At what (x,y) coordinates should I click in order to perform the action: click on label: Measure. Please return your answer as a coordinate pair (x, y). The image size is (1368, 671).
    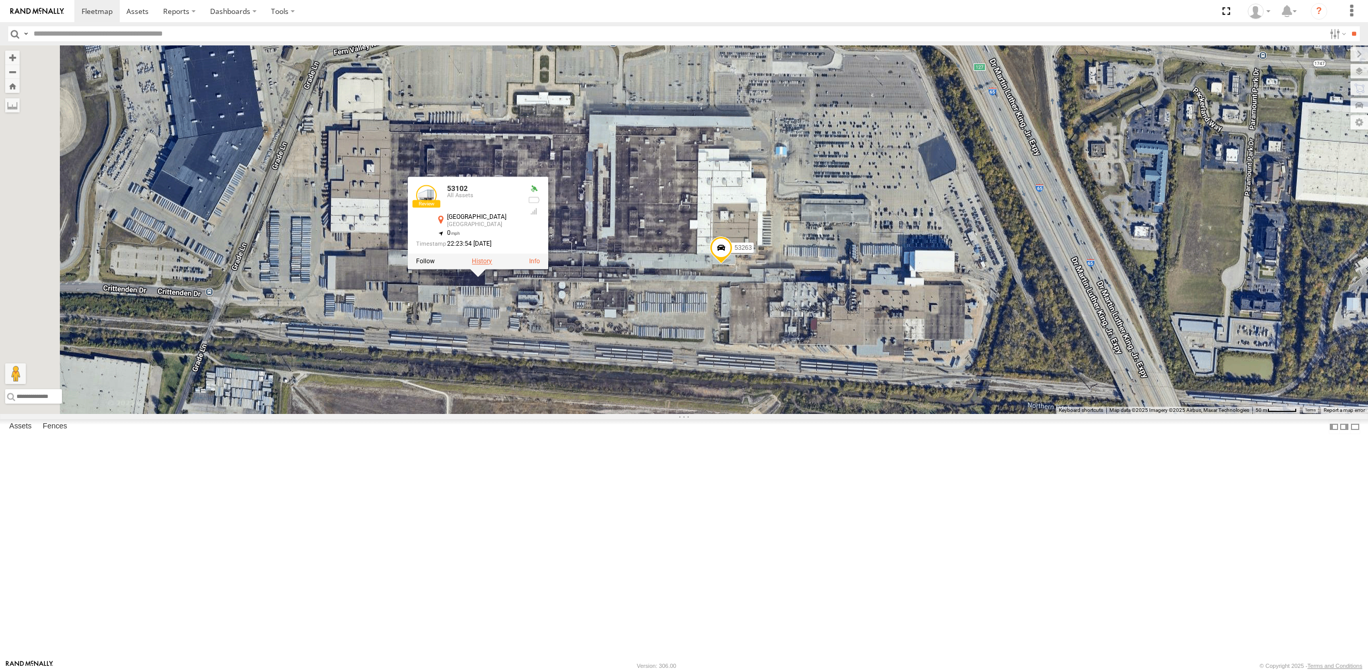
    Looking at the image, I should click on (12, 105).